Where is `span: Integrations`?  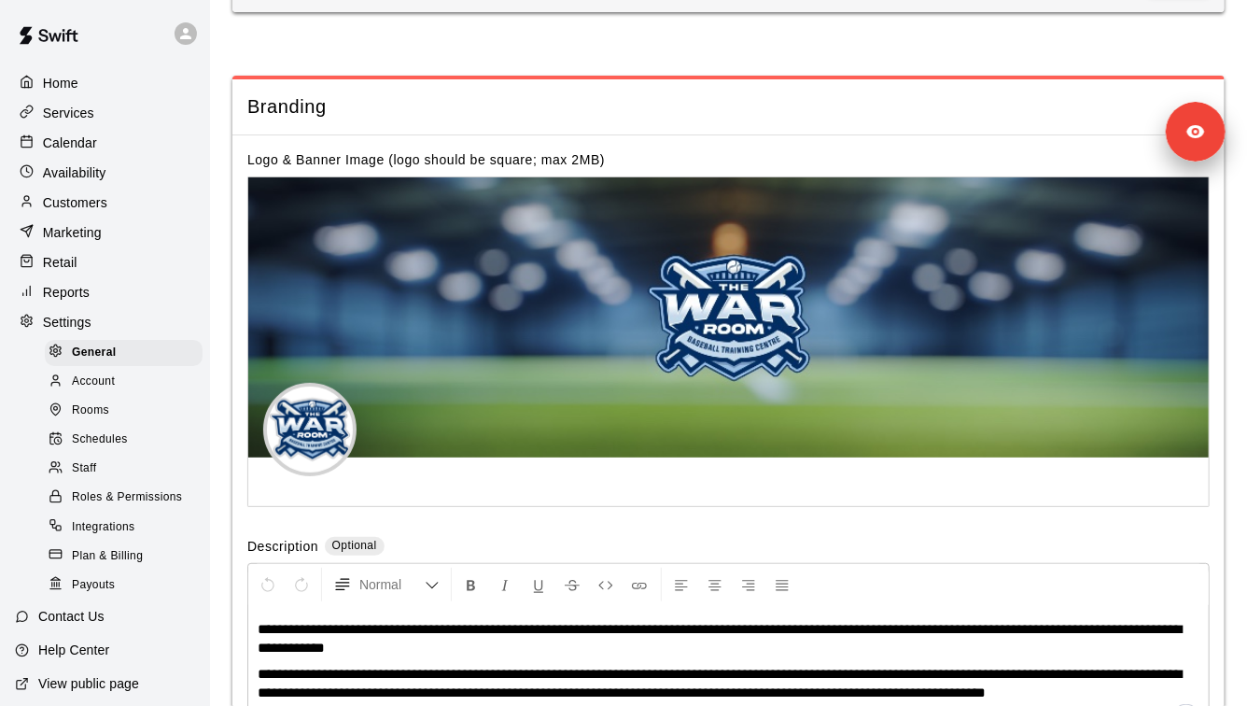 span: Integrations is located at coordinates (104, 527).